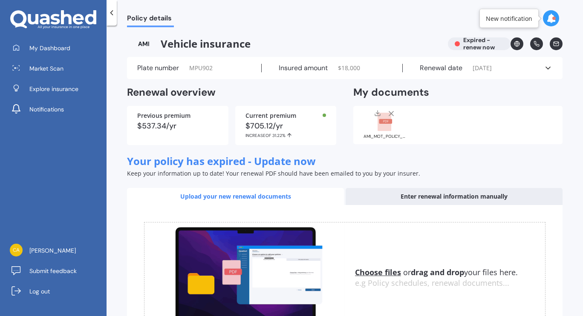 The image size is (583, 316). Describe the element at coordinates (221, 161) in the screenshot. I see `span: Your policy has expired - Update now` at that location.